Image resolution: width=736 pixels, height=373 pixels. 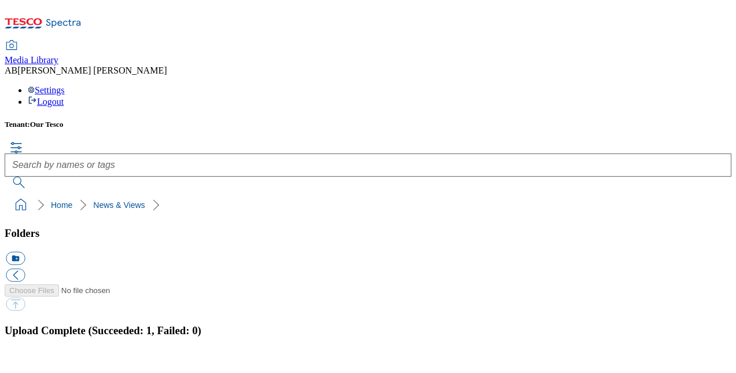 I want to click on a: Logout, so click(x=46, y=101).